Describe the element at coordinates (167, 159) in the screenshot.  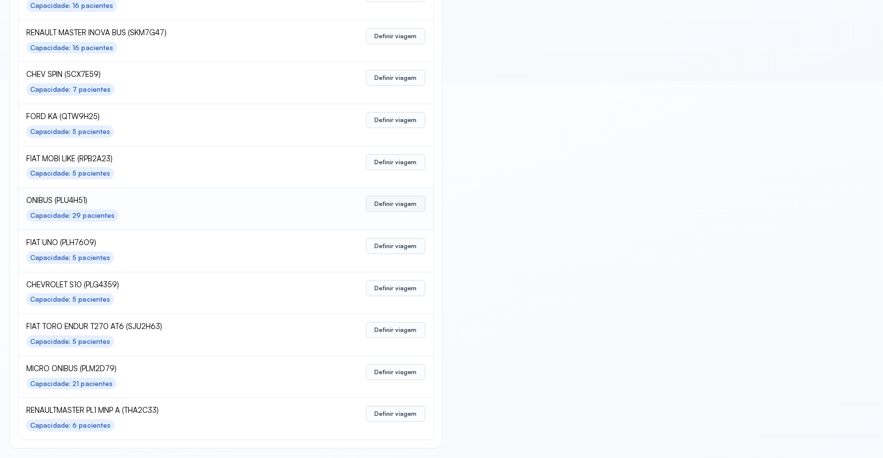
I see `span: FIAT MOBI LIKE (RPB2A23)` at that location.